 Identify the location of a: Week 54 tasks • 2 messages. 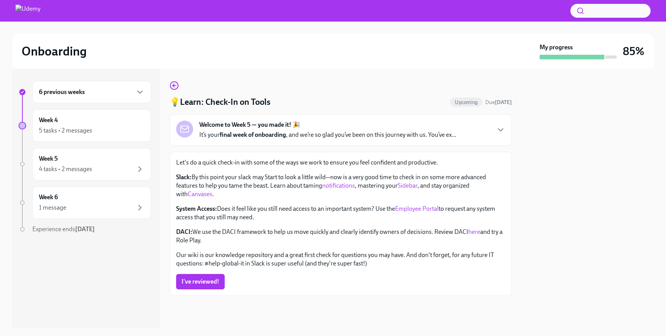
(85, 164).